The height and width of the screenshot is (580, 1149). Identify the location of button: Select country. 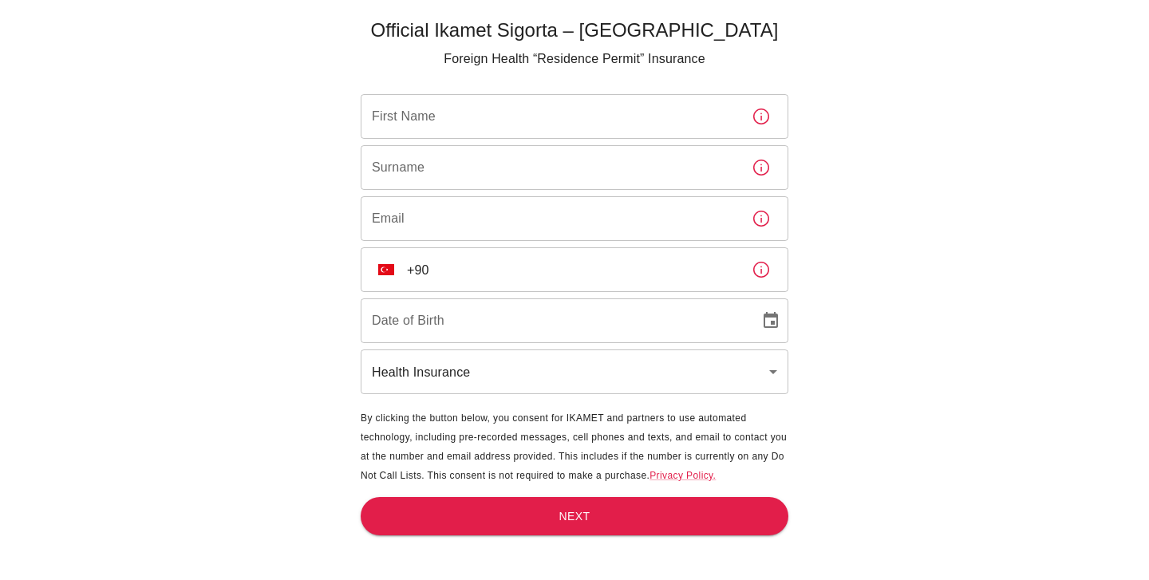
(386, 270).